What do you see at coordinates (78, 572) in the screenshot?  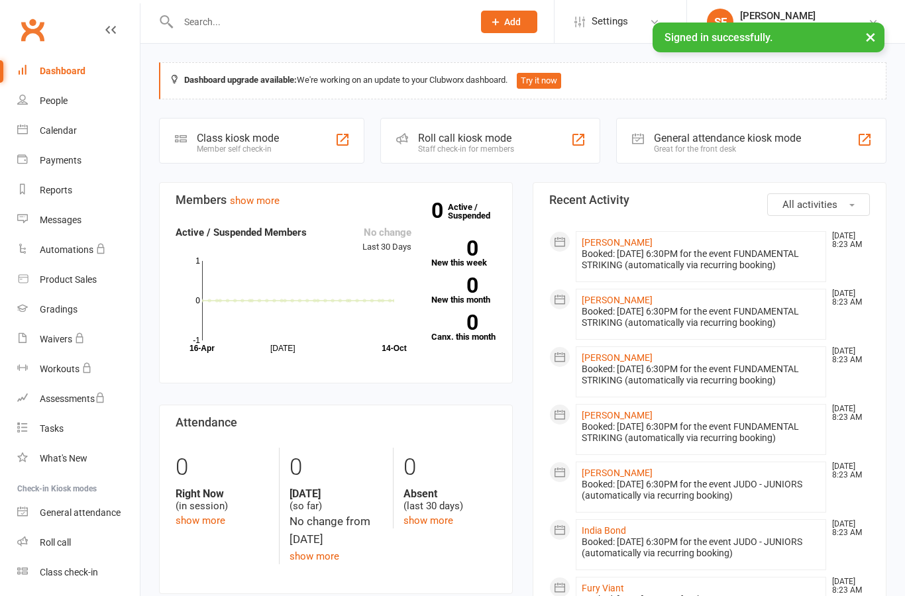 I see `a: Class kiosk mode` at bounding box center [78, 572].